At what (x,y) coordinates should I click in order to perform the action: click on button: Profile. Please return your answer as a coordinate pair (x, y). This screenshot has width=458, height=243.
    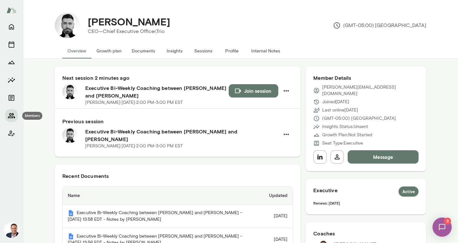
    Looking at the image, I should click on (232, 51).